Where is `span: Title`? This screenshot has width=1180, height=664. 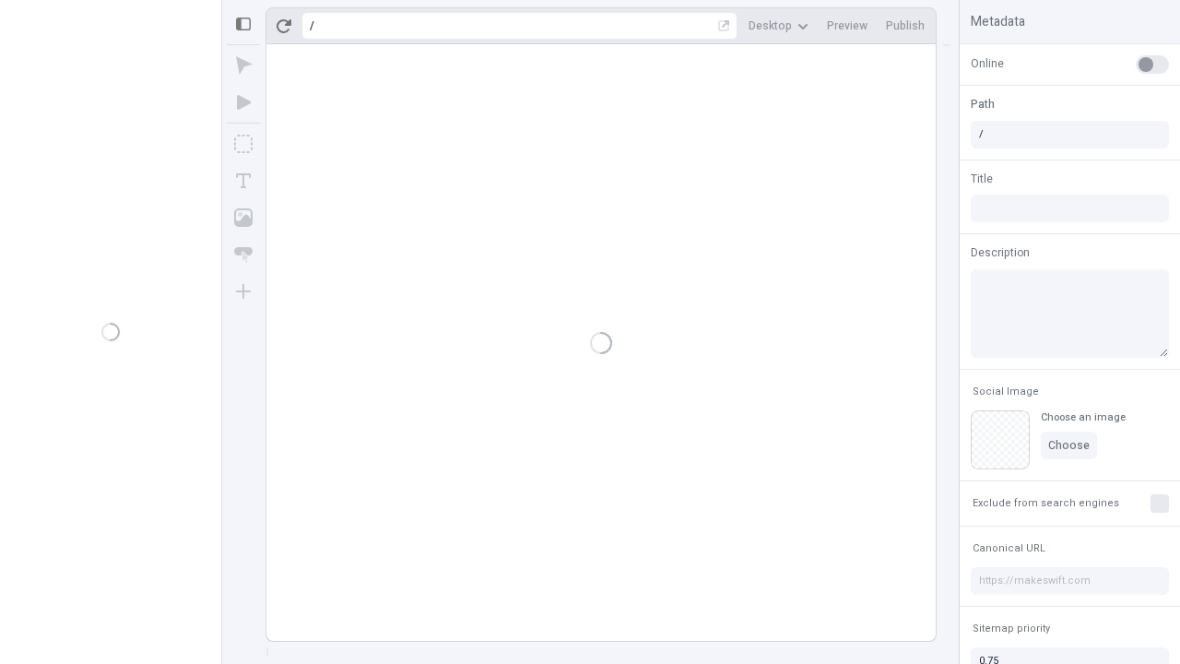
span: Title is located at coordinates (982, 179).